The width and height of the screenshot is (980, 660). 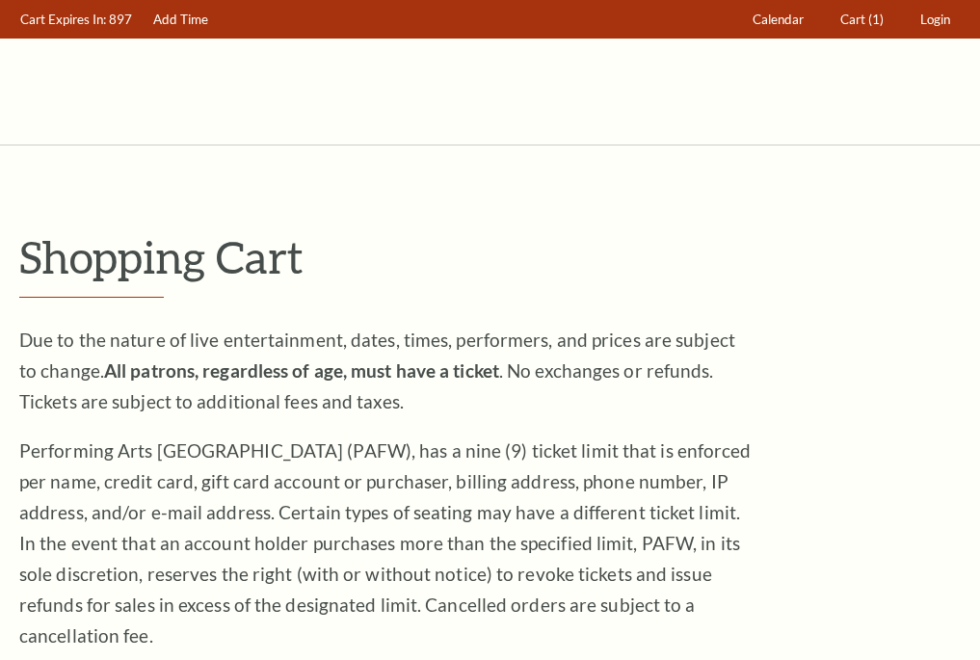 What do you see at coordinates (853, 19) in the screenshot?
I see `span: Cart` at bounding box center [853, 19].